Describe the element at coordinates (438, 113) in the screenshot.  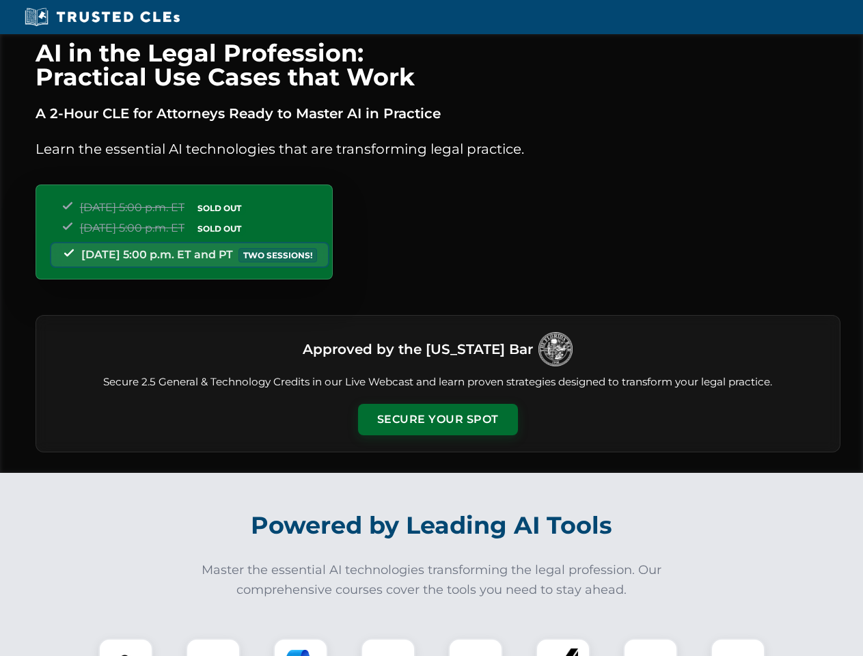
I see `p: A 2-Hour CLE for Attorneys Ready to Master AI in Practice` at that location.